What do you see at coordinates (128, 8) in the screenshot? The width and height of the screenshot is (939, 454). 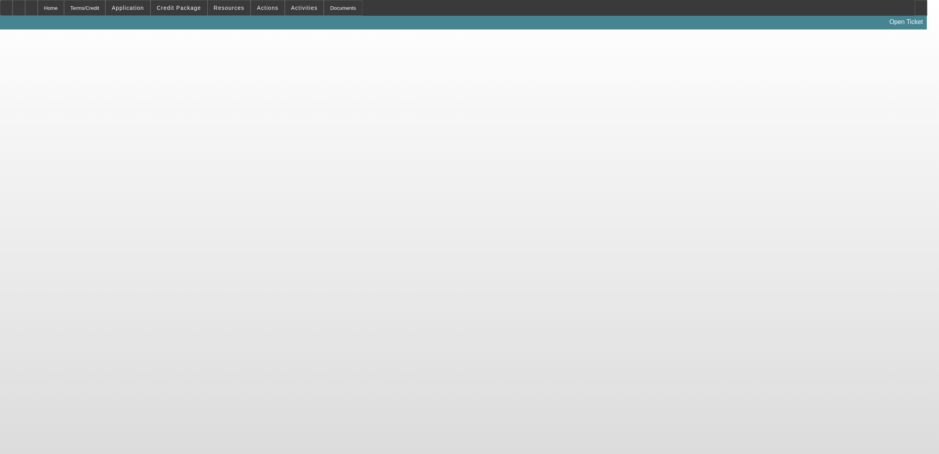 I see `span: Application` at bounding box center [128, 8].